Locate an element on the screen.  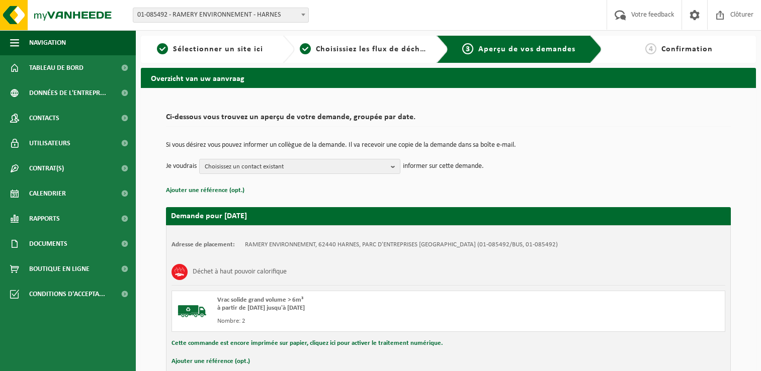
span: Vrac solide grand volume > 6m³ is located at coordinates (260, 300).